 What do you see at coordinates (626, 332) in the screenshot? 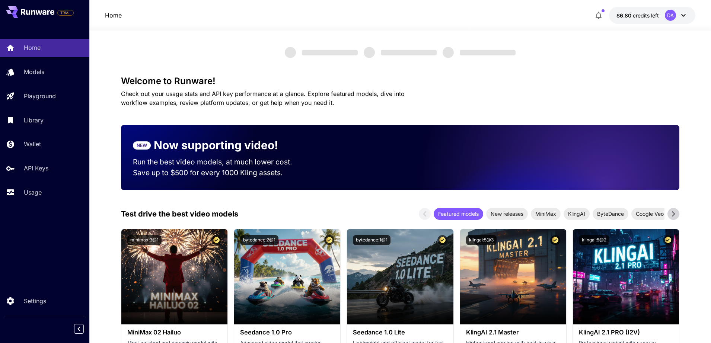
I see `h3: KlingAI 2.1 PRO (I2V)` at bounding box center [626, 332].